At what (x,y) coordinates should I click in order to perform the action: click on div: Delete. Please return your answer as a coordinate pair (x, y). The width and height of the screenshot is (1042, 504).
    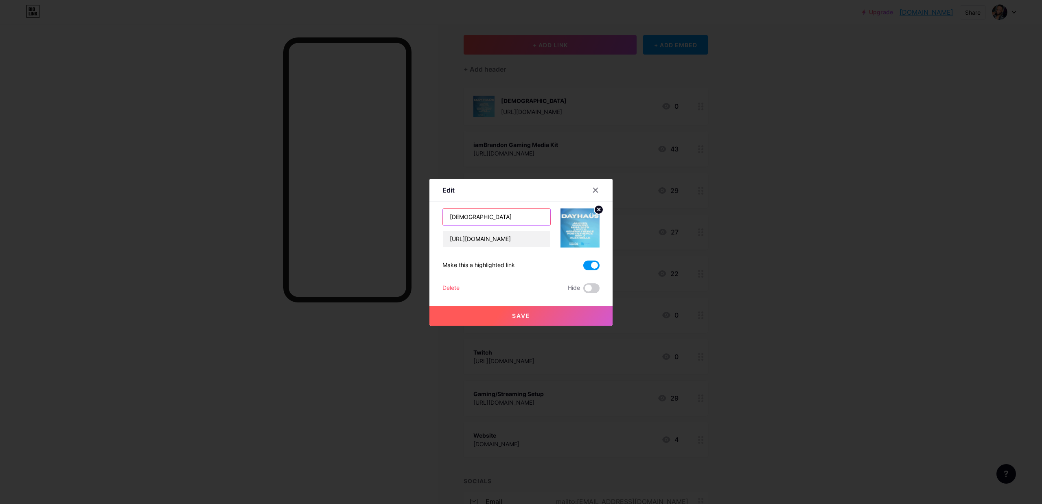
    Looking at the image, I should click on (451, 288).